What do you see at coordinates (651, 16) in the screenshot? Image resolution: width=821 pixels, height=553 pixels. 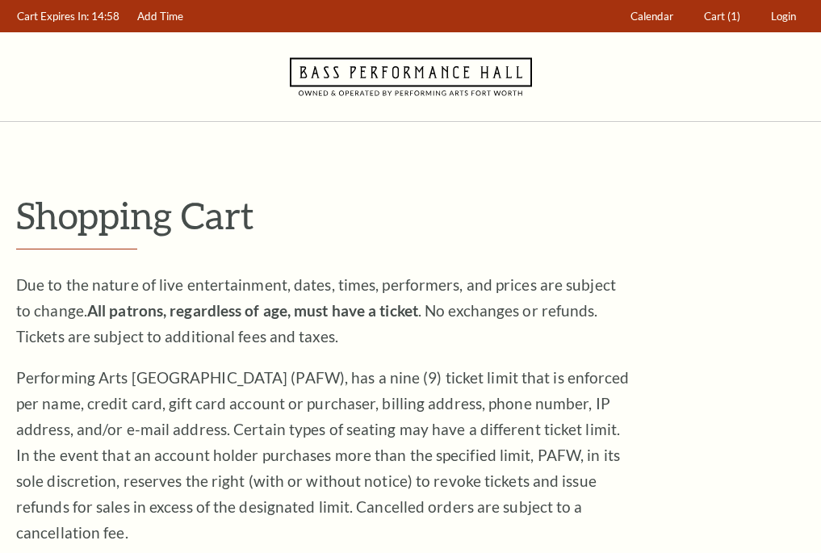 I see `span: Calendar` at bounding box center [651, 16].